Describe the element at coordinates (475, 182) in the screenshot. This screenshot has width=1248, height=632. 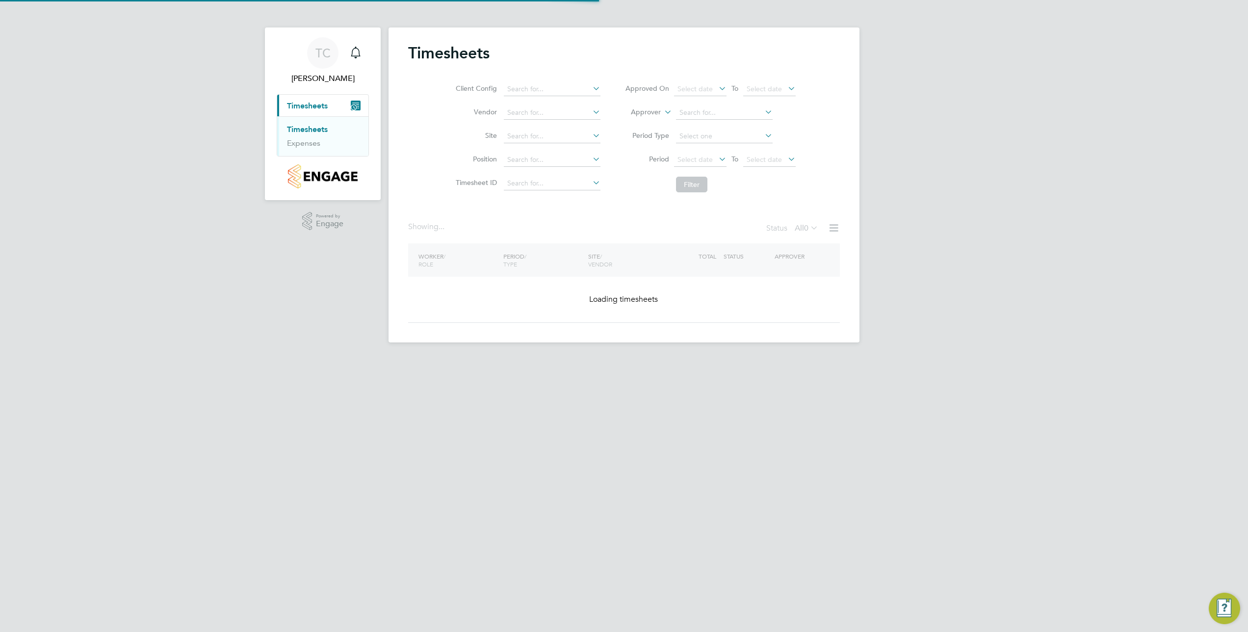
I see `label: Timesheet ID` at that location.